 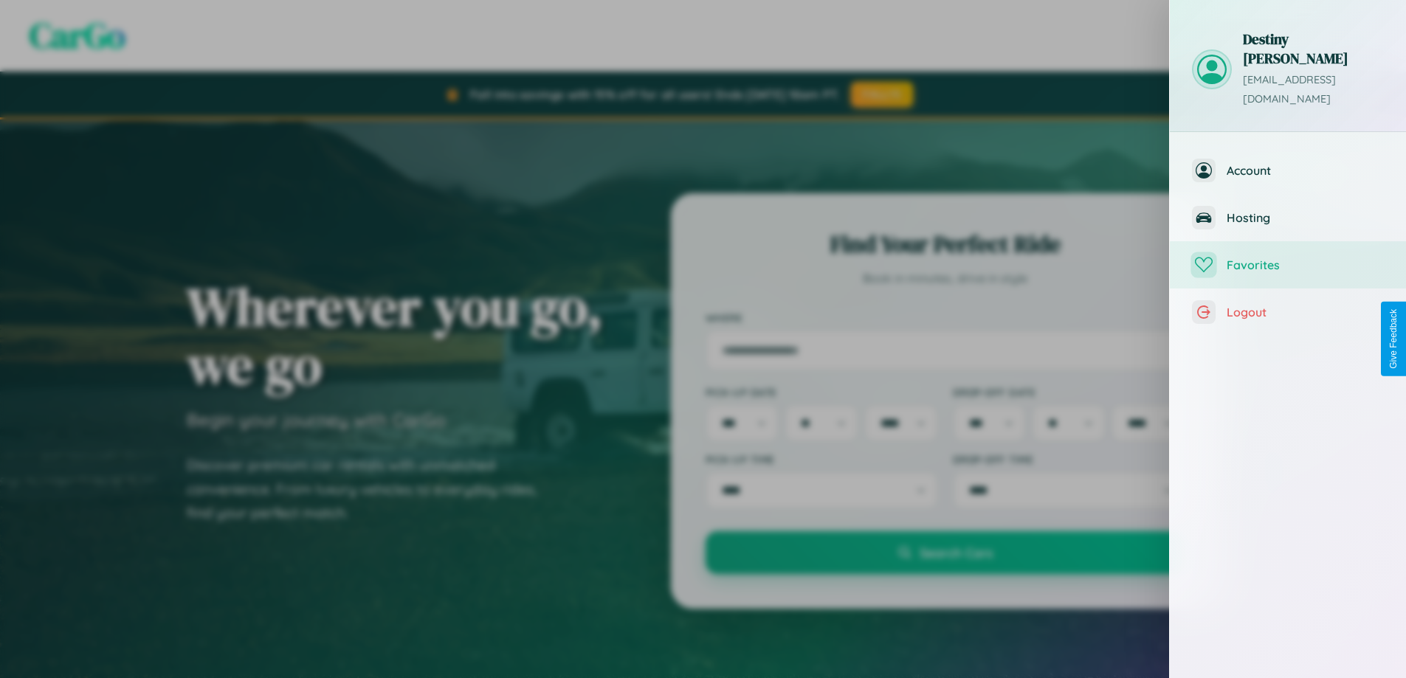 What do you see at coordinates (1394, 339) in the screenshot?
I see `div: Give Feedback` at bounding box center [1394, 339].